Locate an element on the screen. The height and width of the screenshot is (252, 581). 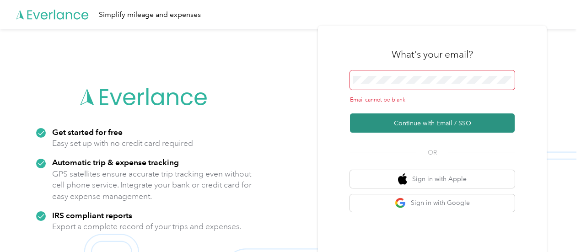
span: OR is located at coordinates (433, 152).